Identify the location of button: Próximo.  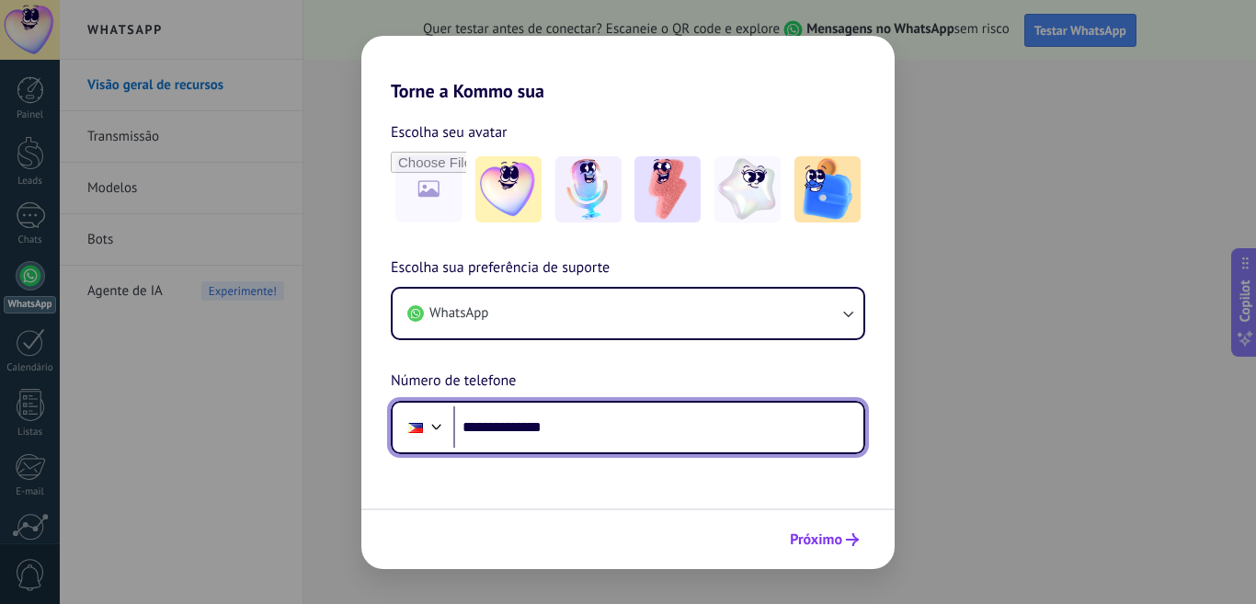
(824, 540).